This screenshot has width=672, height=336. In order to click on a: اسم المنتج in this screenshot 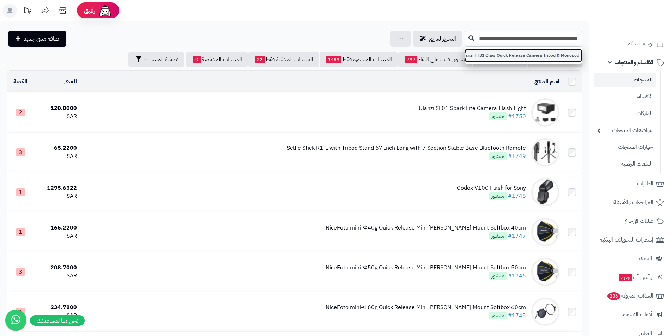, I will do `click(546, 81)`.